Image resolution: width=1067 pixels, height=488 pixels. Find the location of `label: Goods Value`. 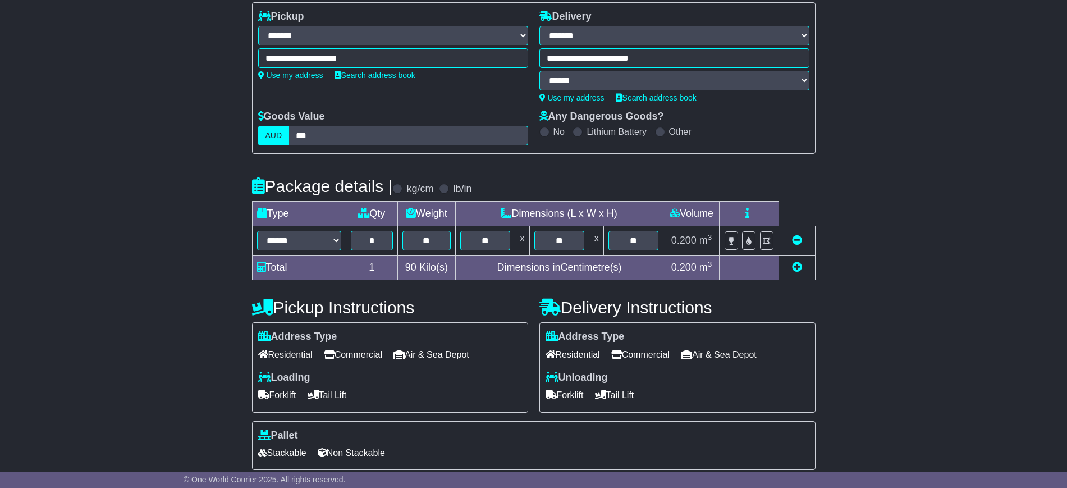

label: Goods Value is located at coordinates (291, 117).